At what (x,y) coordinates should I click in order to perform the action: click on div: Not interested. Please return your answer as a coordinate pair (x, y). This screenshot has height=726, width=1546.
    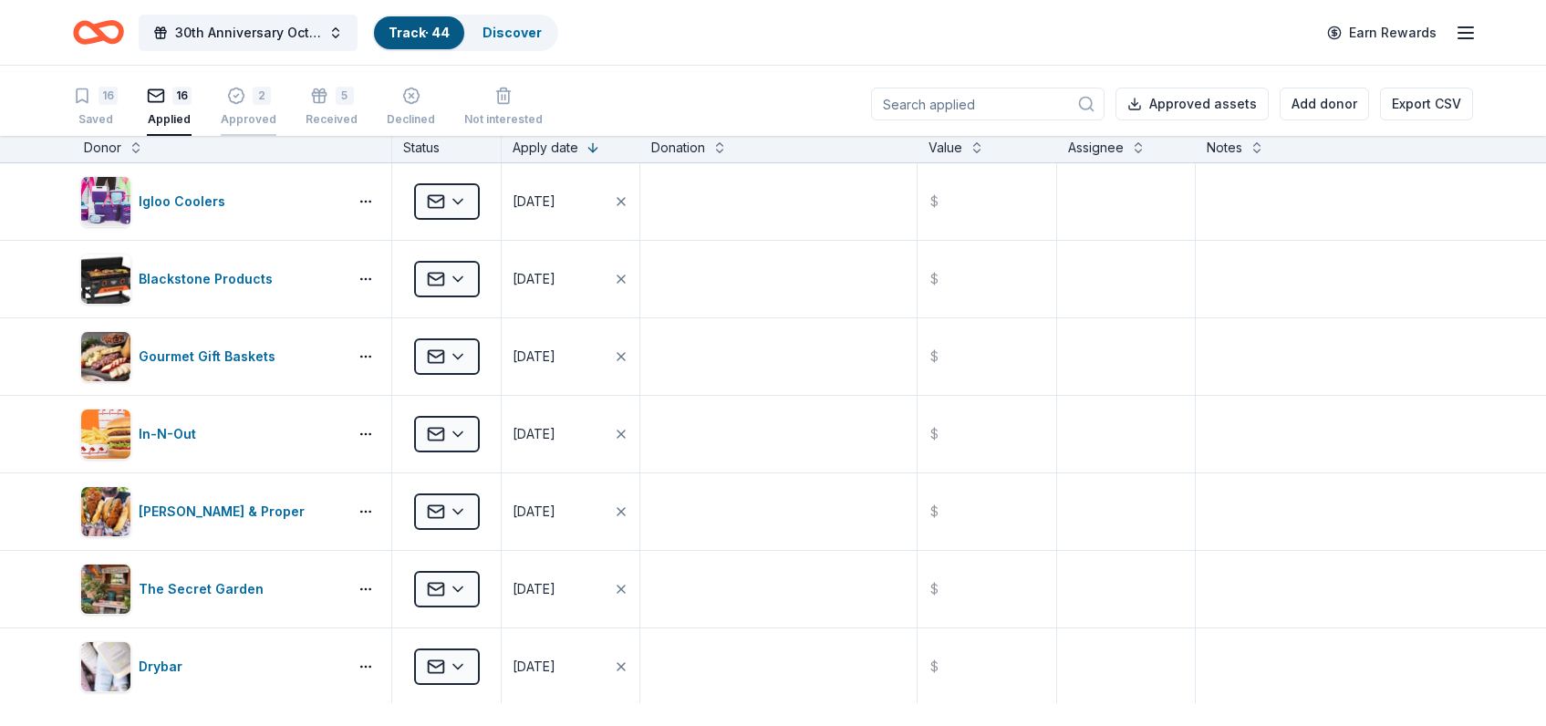
    Looking at the image, I should click on (503, 119).